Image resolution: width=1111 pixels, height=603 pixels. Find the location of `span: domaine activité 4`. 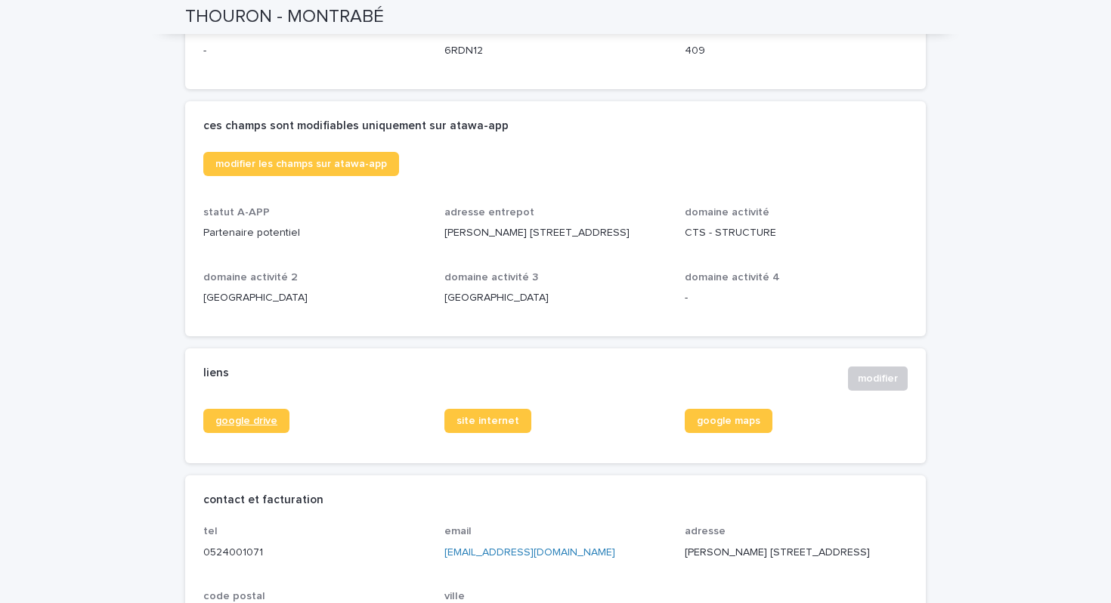

span: domaine activité 4 is located at coordinates (733, 277).